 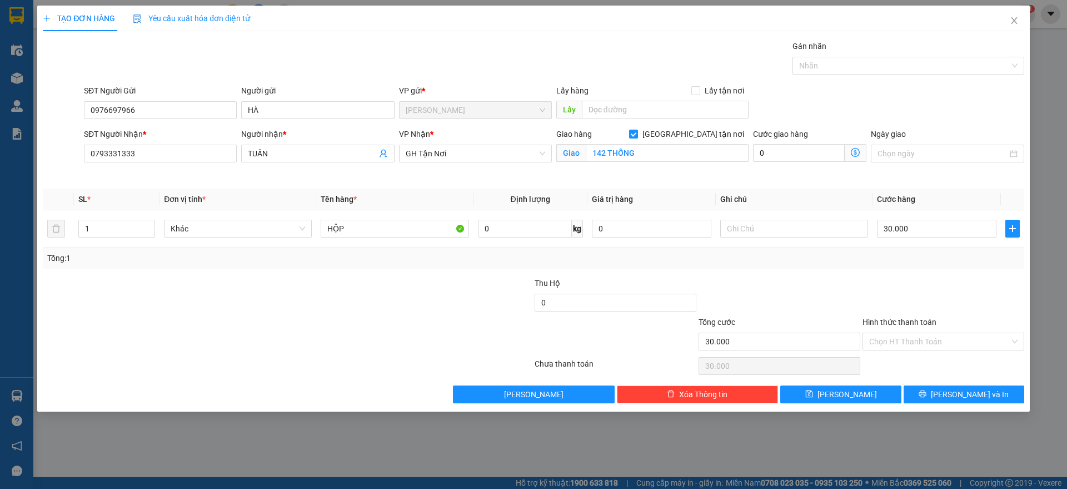 I want to click on span: GH Tận Nơi, so click(x=475, y=153).